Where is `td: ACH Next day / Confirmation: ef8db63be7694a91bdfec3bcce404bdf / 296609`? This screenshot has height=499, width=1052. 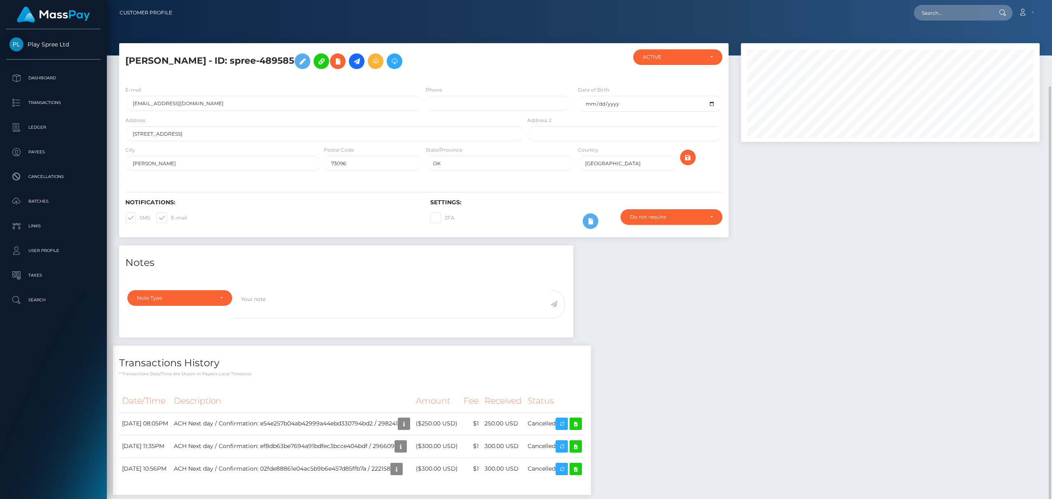
td: ACH Next day / Confirmation: ef8db63be7694a91bdfec3bcce404bdf / 296609 is located at coordinates (292, 446).